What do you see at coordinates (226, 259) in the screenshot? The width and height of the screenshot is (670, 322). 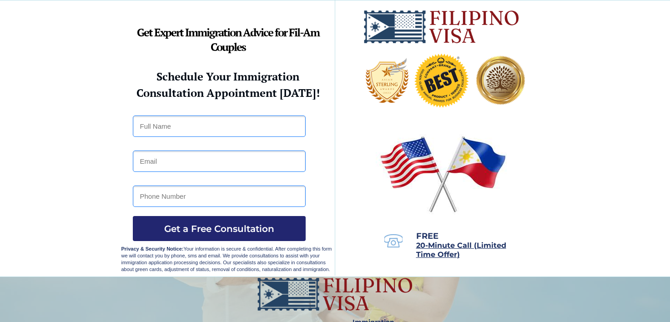 I see `span: Your information is secure & confidential. After completing this form we will contact you by phon...` at bounding box center [226, 259].